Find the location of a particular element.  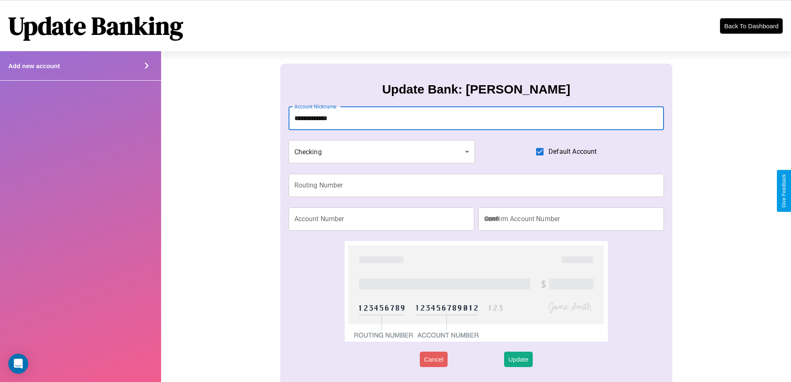

label: Account Nickname is located at coordinates (316, 106).